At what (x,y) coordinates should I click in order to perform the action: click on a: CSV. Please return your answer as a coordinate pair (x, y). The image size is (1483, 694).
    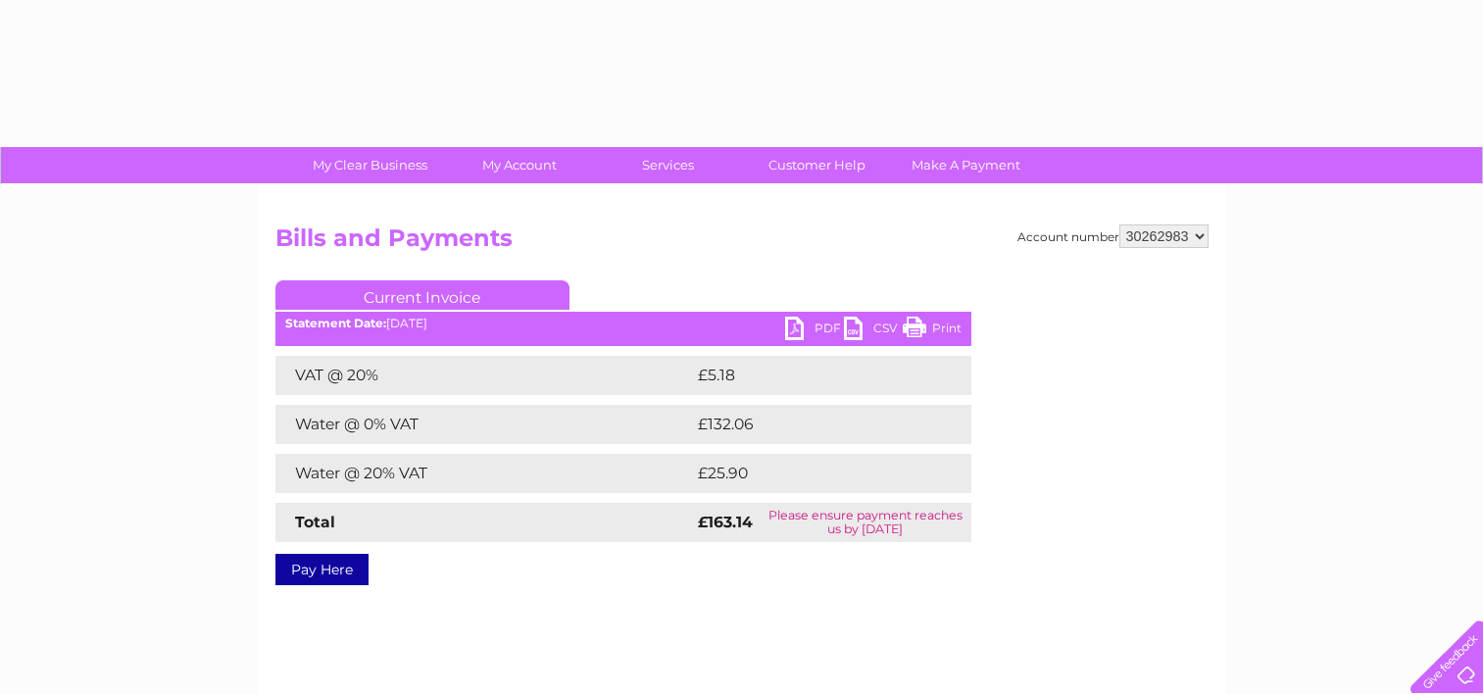
    Looking at the image, I should click on (873, 330).